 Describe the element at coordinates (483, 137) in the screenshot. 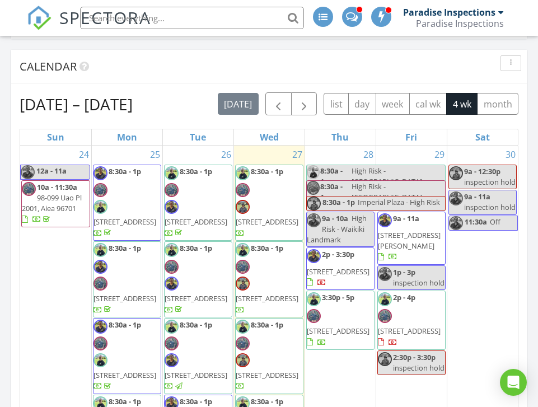

I see `a: Saturday` at that location.